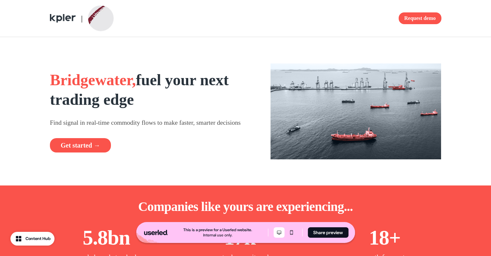 The width and height of the screenshot is (491, 256). What do you see at coordinates (328, 232) in the screenshot?
I see `button: Share preview` at bounding box center [328, 232].